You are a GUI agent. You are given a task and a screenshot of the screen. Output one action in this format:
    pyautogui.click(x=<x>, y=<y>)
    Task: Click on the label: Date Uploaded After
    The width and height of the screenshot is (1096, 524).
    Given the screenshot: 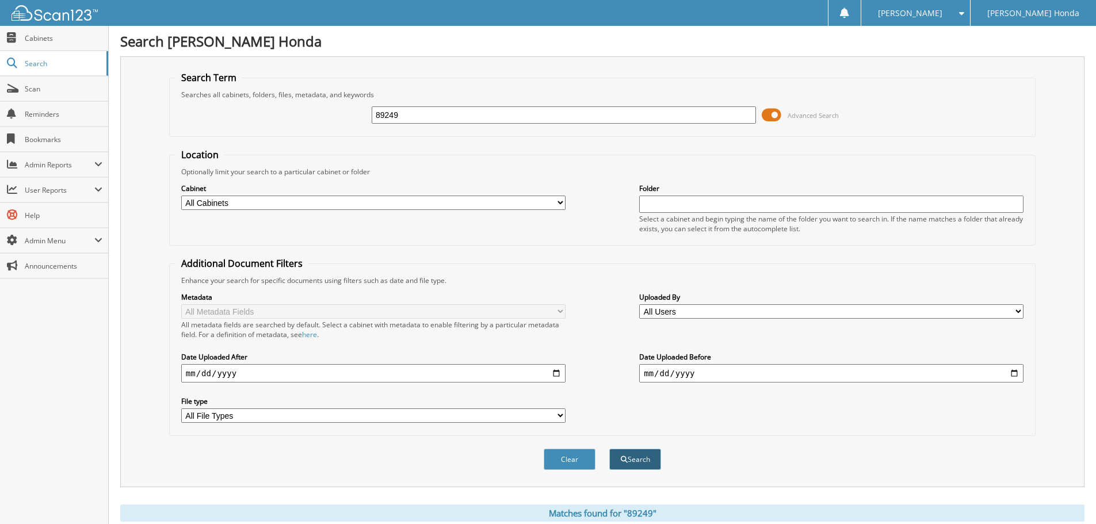 What is the action you would take?
    pyautogui.click(x=374, y=357)
    